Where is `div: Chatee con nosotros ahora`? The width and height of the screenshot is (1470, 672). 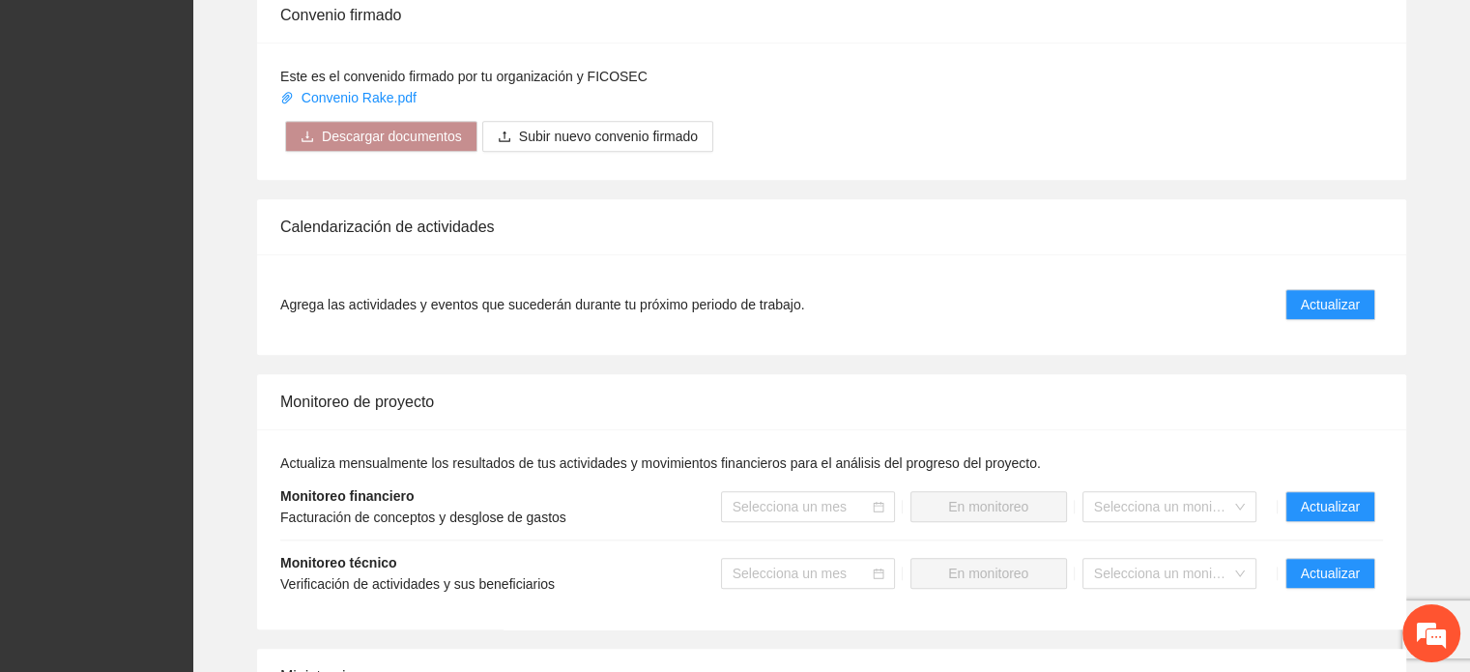
div: Chatee con nosotros ahora is located at coordinates (213, 111).